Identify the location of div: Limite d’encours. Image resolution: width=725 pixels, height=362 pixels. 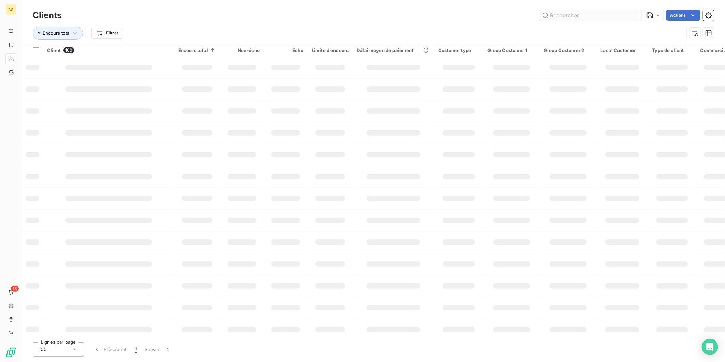
(330, 50).